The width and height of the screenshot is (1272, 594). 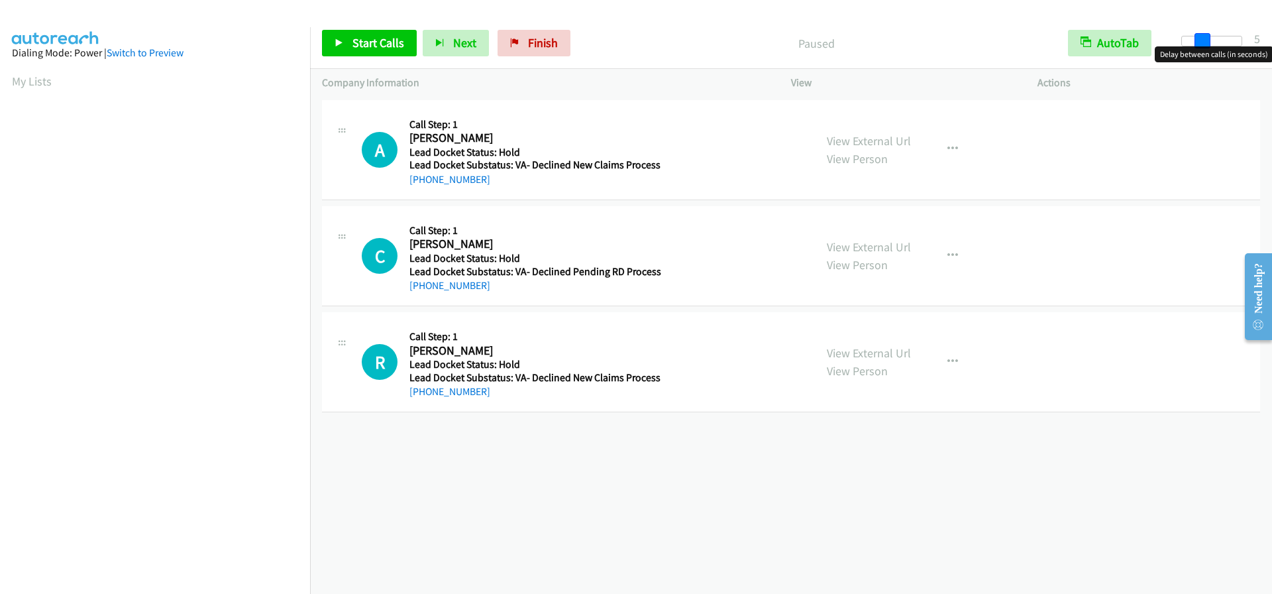 I want to click on h1: R, so click(x=380, y=362).